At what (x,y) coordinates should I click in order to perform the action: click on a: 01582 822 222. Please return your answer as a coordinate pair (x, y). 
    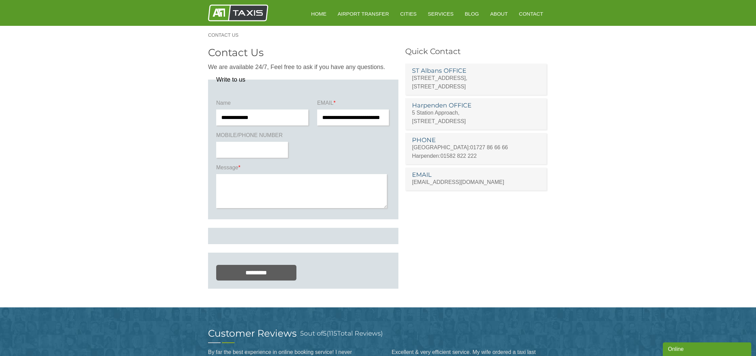
    Looking at the image, I should click on (459, 156).